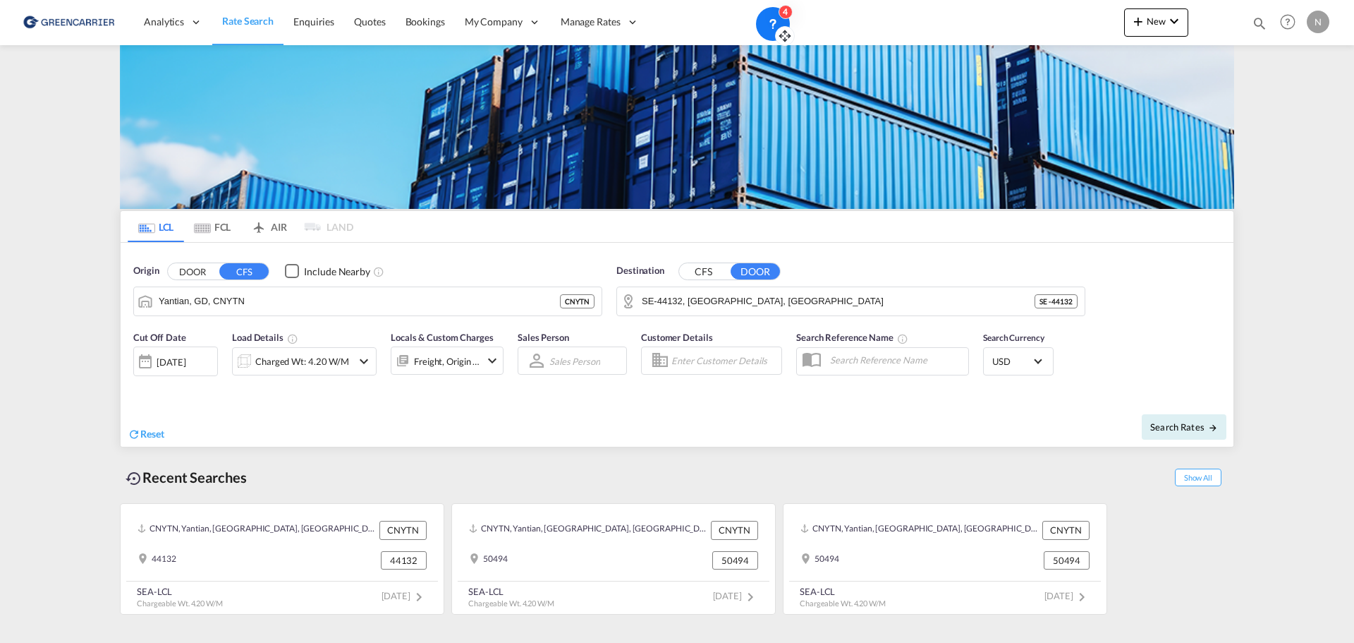  I want to click on md-checkbox: Checkbox No Ink, so click(327, 271).